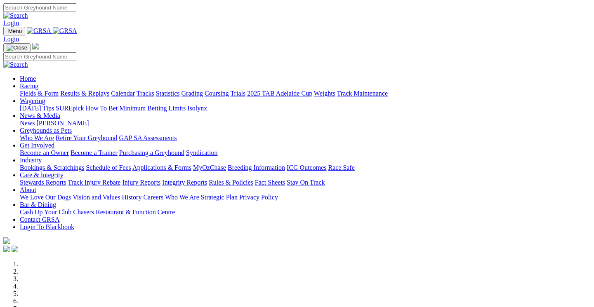  Describe the element at coordinates (270, 182) in the screenshot. I see `a: Fact Sheets` at that location.